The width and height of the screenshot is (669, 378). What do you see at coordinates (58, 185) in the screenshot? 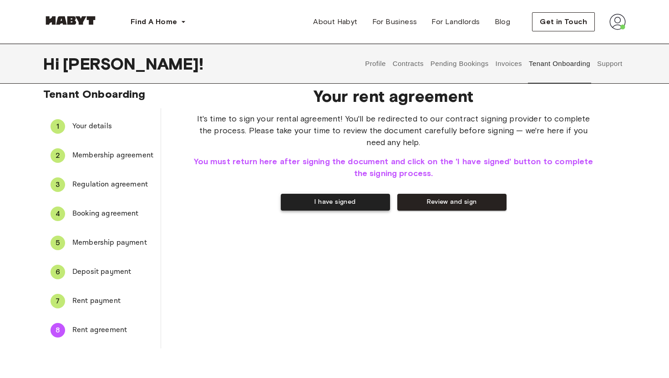
I see `div: 3` at bounding box center [58, 185].